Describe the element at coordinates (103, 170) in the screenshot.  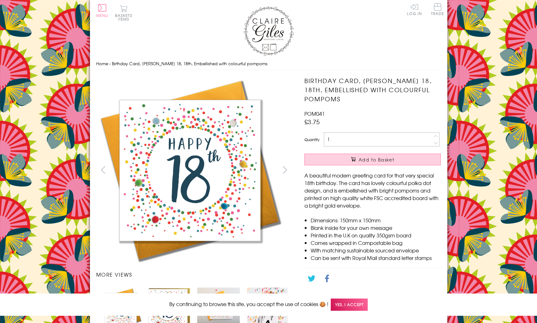
I see `button: prev` at that location.